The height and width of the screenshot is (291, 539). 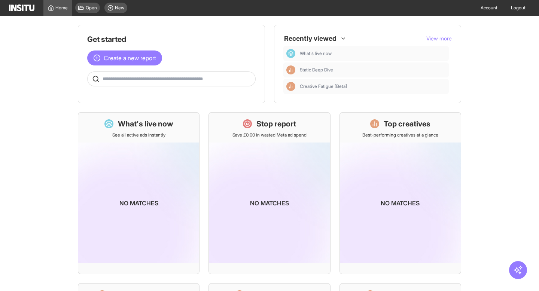 I want to click on span: View more, so click(x=439, y=38).